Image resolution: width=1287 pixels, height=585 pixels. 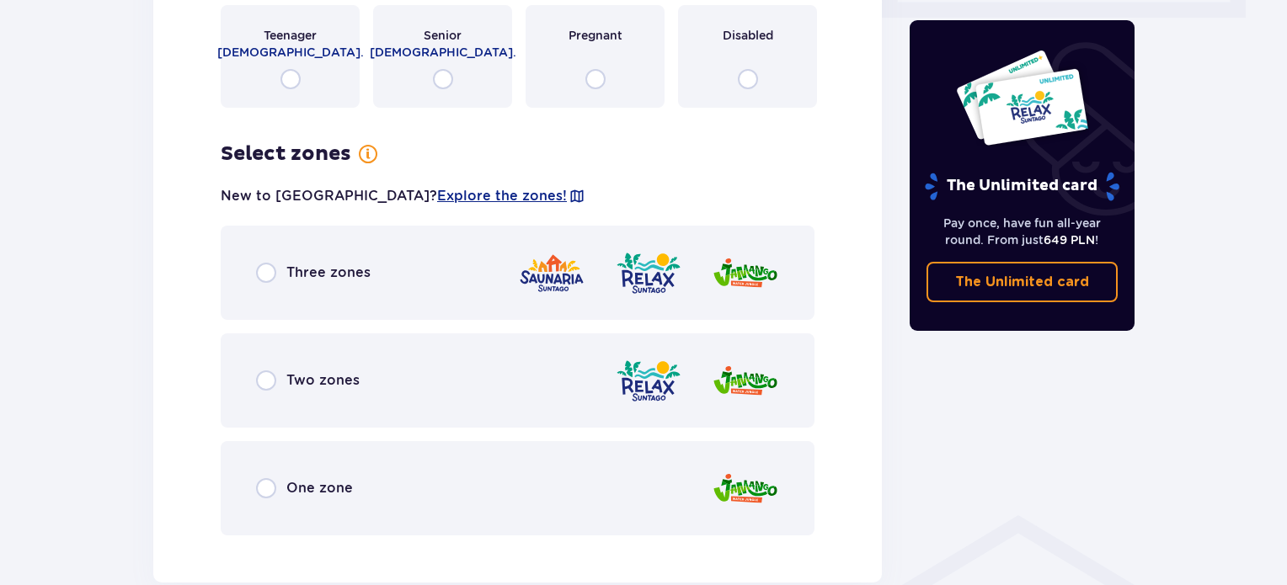 What do you see at coordinates (323, 381) in the screenshot?
I see `span: Two zones` at bounding box center [323, 381].